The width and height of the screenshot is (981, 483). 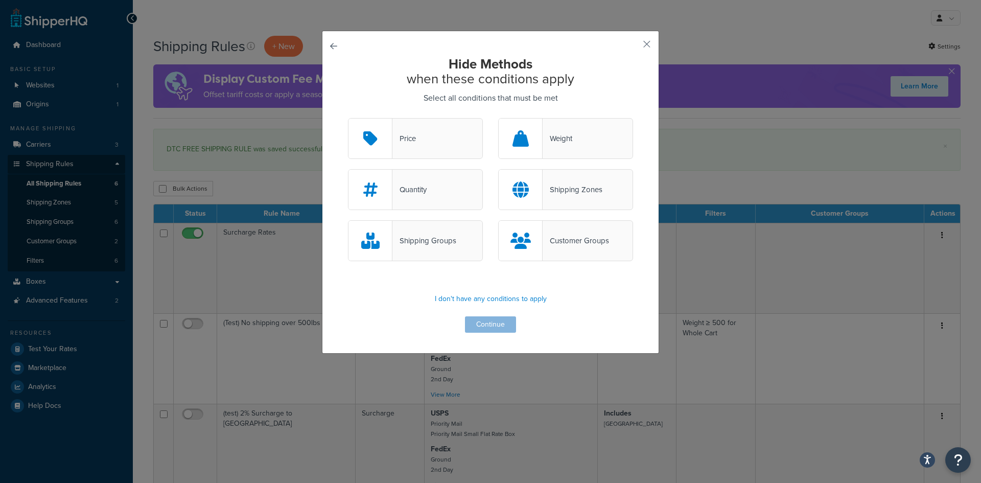 What do you see at coordinates (572, 190) in the screenshot?
I see `div: Shipping Zones` at bounding box center [572, 190].